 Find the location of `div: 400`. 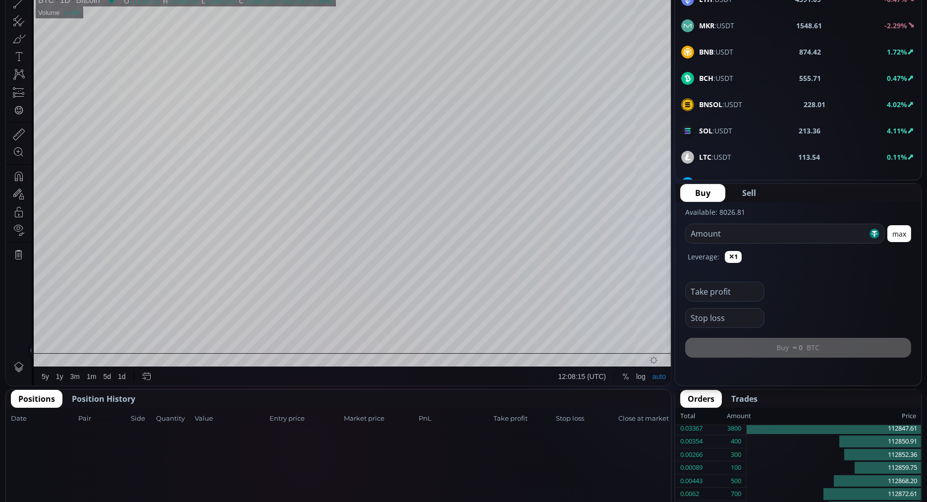

div: 400 is located at coordinates (736, 441).